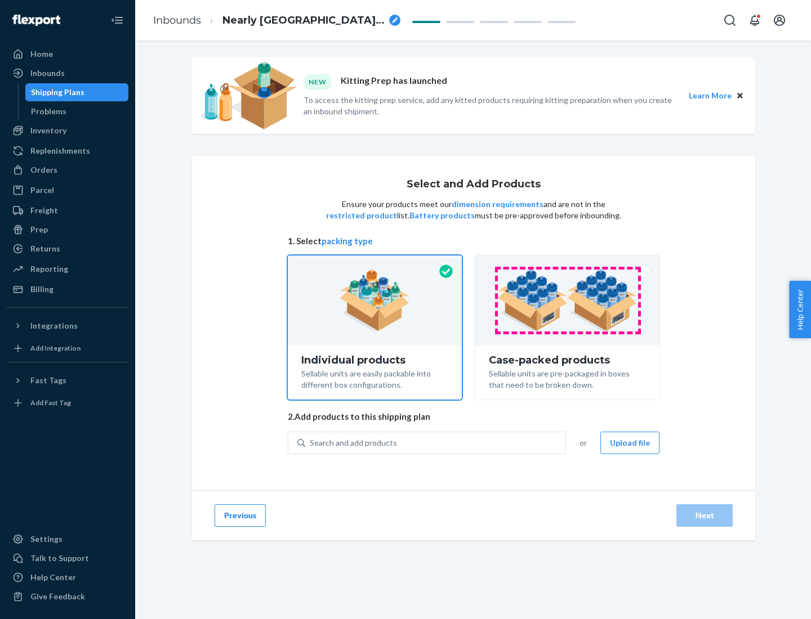  What do you see at coordinates (68, 131) in the screenshot?
I see `a: Inventory` at bounding box center [68, 131].